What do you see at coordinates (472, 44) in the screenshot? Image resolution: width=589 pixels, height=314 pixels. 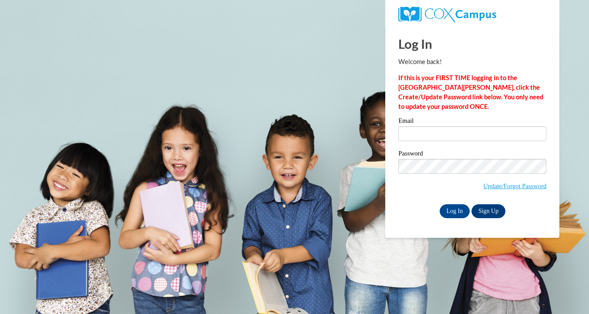 I see `h1: Log In` at bounding box center [472, 44].